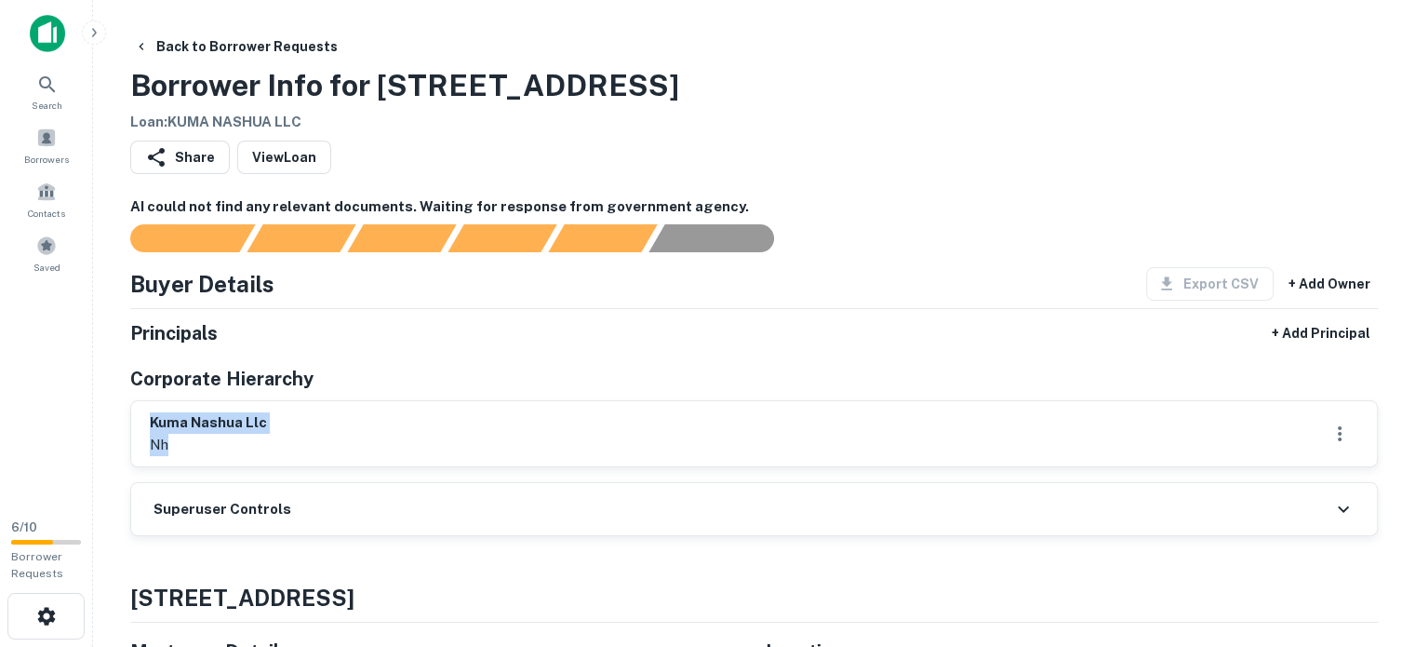 The height and width of the screenshot is (647, 1415). What do you see at coordinates (284, 157) in the screenshot?
I see `a: ViewLoan` at bounding box center [284, 157].